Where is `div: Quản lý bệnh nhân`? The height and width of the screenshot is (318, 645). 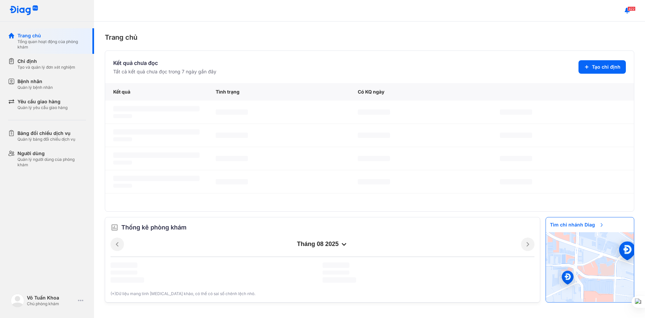
div: Quản lý bệnh nhân is located at coordinates (35, 87).